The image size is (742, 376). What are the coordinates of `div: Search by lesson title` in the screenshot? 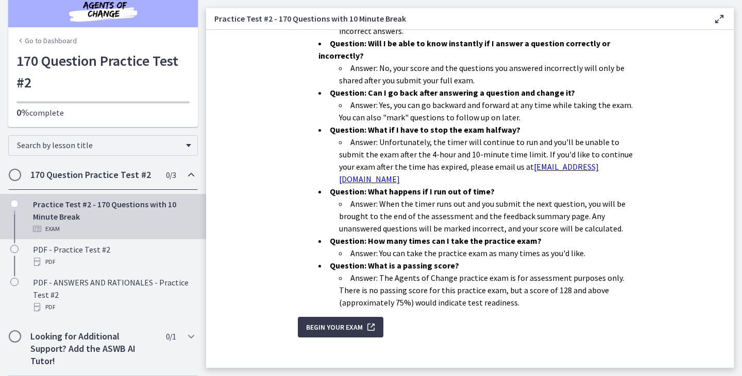 It's located at (103, 146).